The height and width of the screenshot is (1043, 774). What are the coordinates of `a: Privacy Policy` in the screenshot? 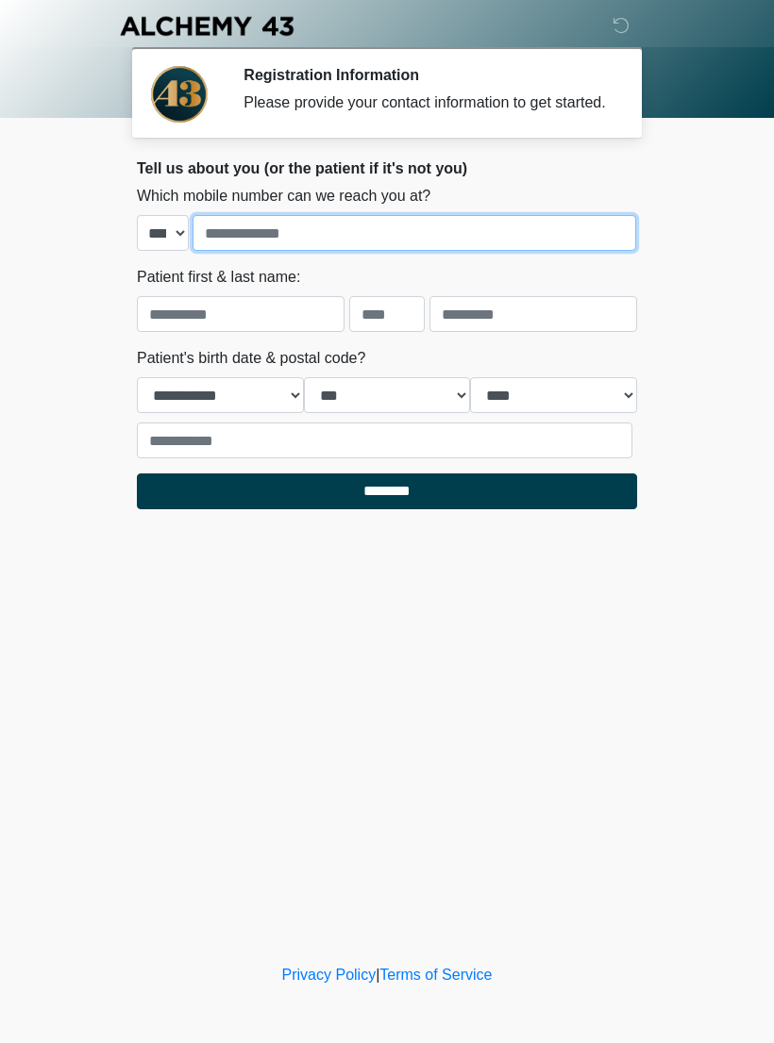 It's located at (329, 975).